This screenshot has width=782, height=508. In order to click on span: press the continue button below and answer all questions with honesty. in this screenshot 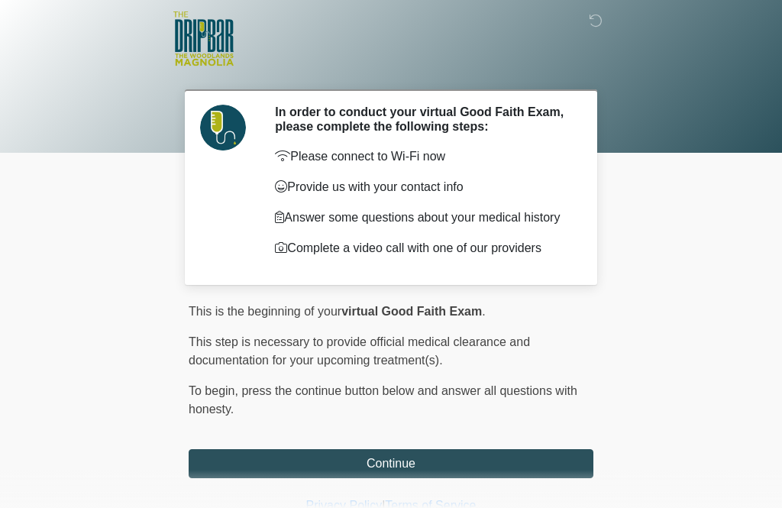, I will do `click(383, 399)`.